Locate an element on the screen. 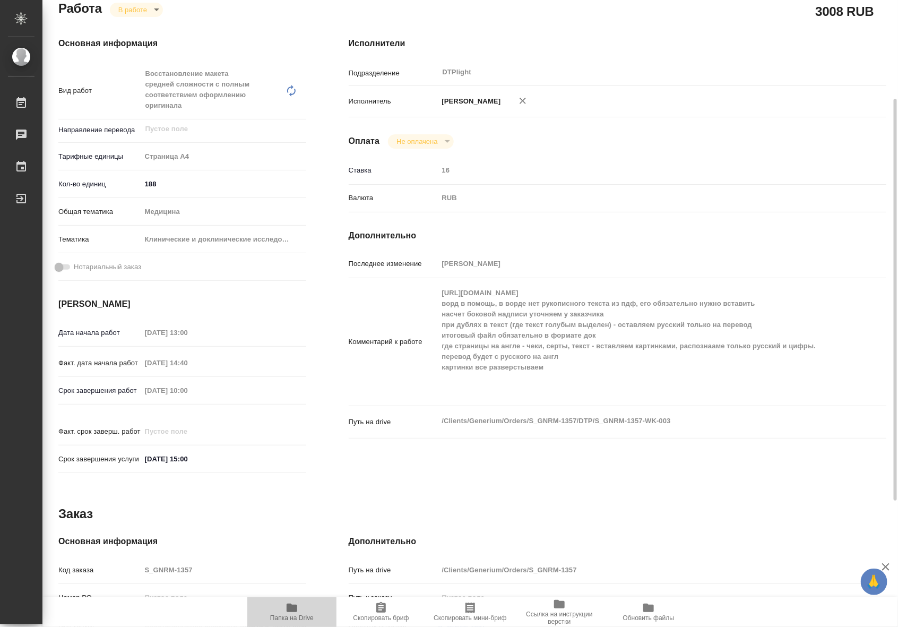  h4: Исполнители is located at coordinates (617, 44).